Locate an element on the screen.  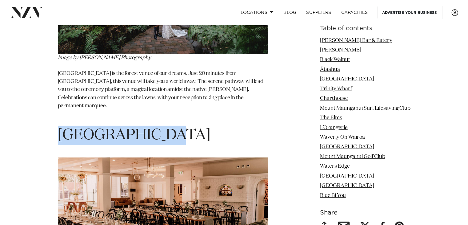
a: Locations is located at coordinates (257, 12).